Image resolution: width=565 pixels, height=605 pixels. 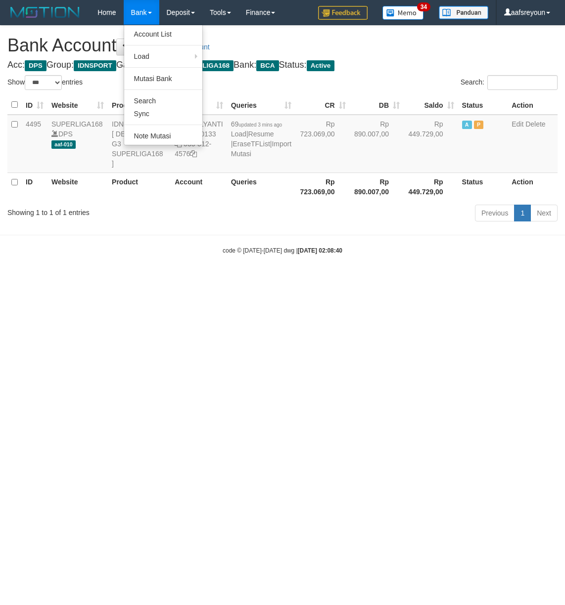 What do you see at coordinates (261, 149) in the screenshot?
I see `a: Import Mutasi` at bounding box center [261, 149].